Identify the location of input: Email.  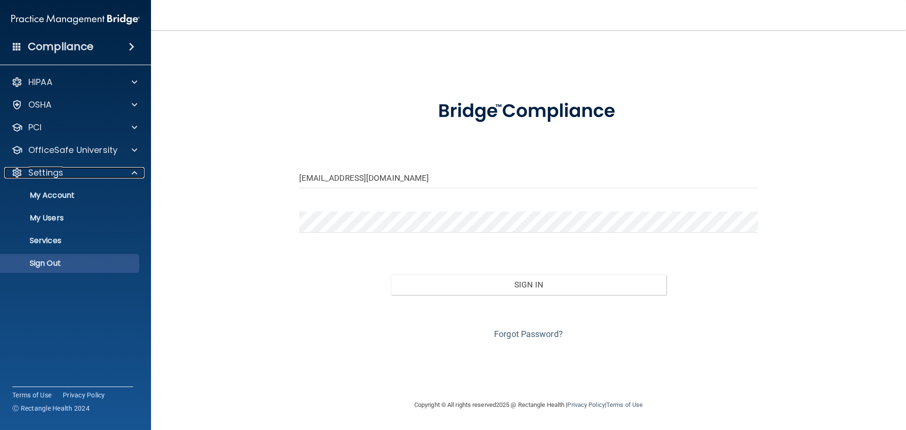
(529, 177).